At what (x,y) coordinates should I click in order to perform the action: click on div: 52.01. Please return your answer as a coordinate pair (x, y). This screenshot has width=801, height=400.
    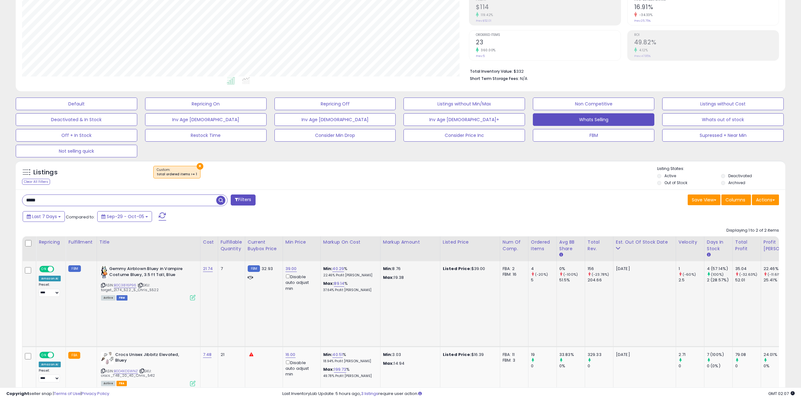
    Looking at the image, I should click on (748, 280).